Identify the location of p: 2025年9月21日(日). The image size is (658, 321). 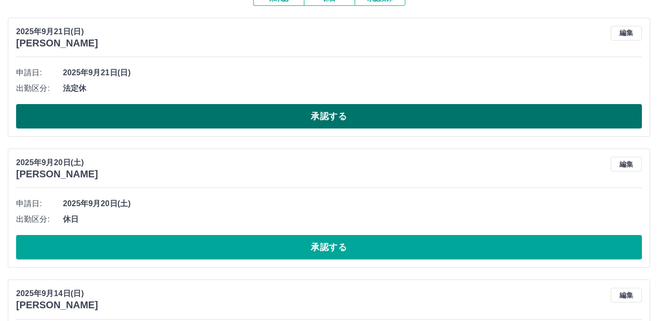
(57, 32).